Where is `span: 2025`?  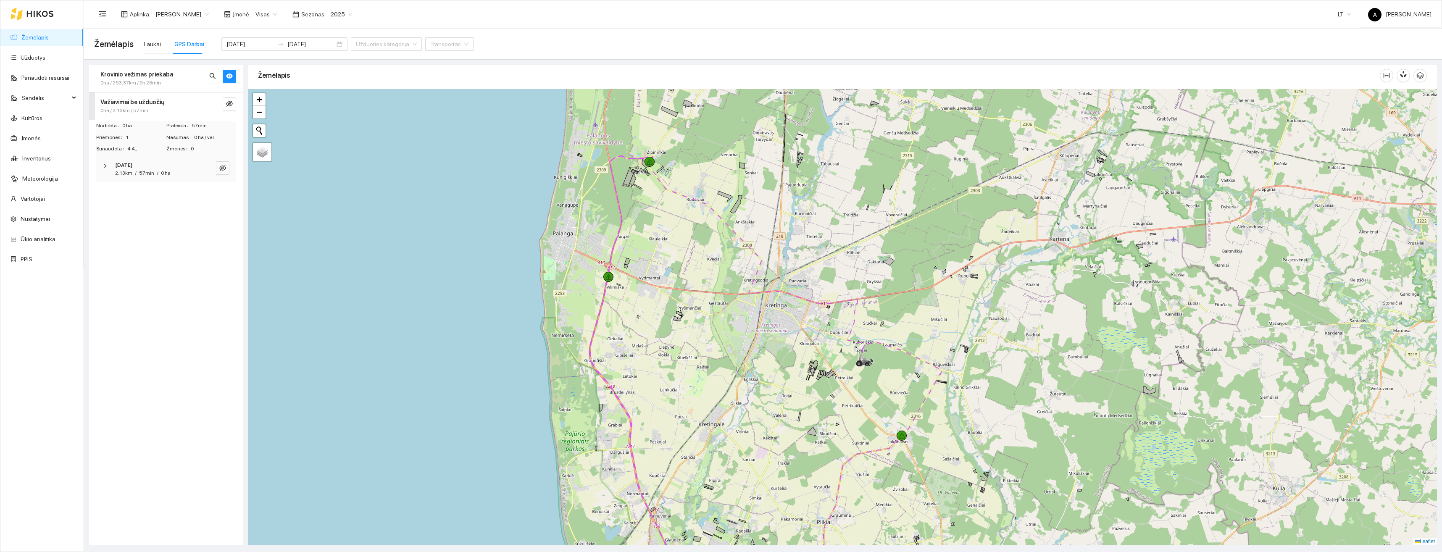 span: 2025 is located at coordinates (342, 14).